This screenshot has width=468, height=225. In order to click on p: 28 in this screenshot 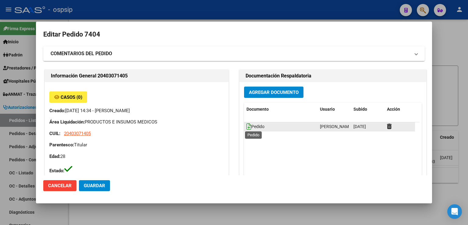, I will do `click(136, 156)`.